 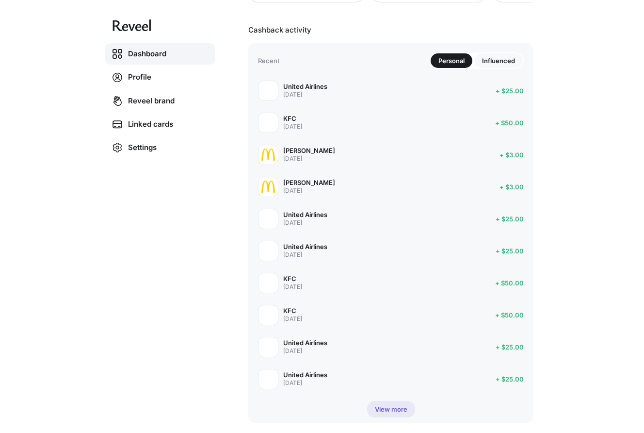 What do you see at coordinates (391, 30) in the screenshot?
I see `p: Cashback activity` at bounding box center [391, 30].